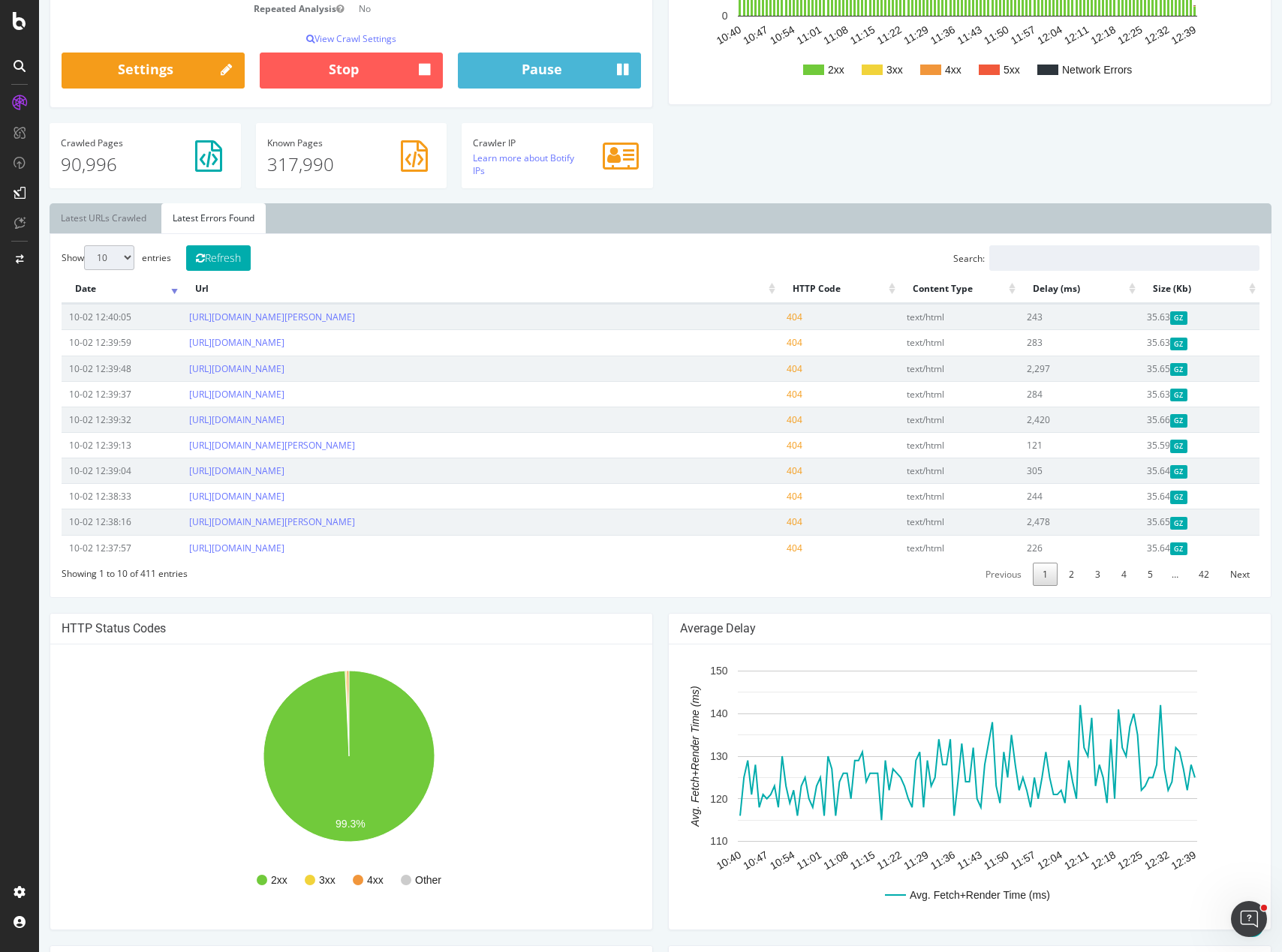 This screenshot has width=1282, height=952. What do you see at coordinates (85, 570) in the screenshot?
I see `div: Showing 1 to 10 of 411 entries` at bounding box center [85, 570].